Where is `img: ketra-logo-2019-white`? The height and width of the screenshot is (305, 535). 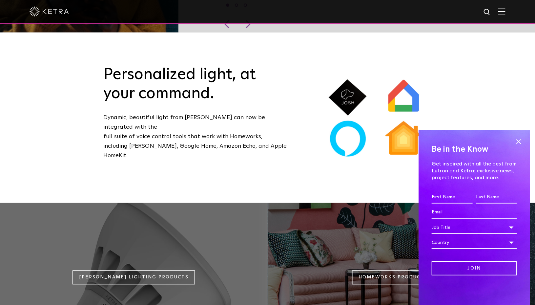
img: ketra-logo-2019-white is located at coordinates (49, 11).